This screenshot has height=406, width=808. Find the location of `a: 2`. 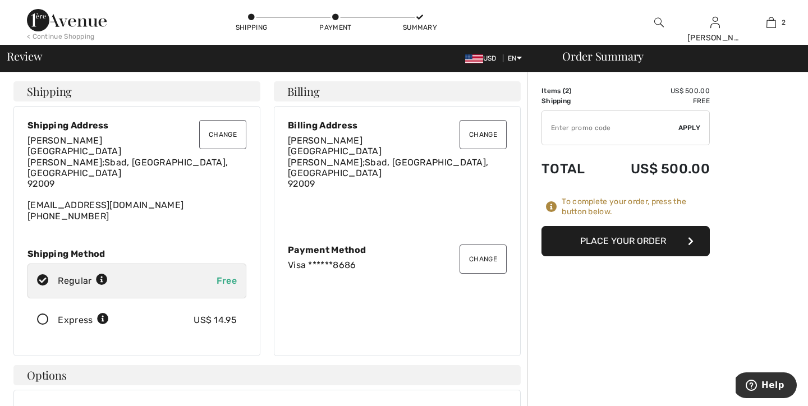

a: 2 is located at coordinates (771, 22).